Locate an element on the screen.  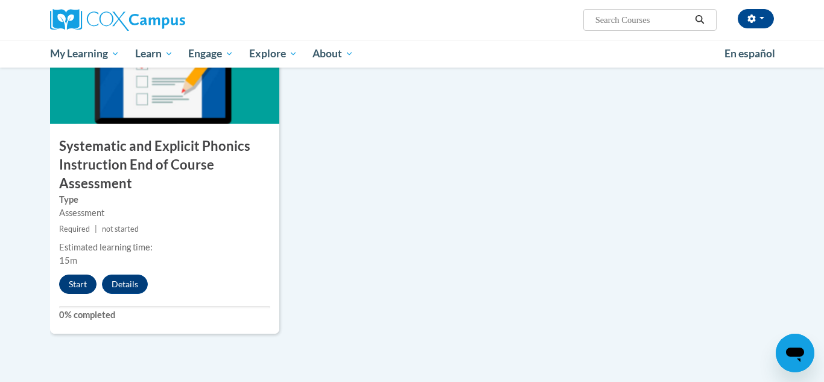
a: About is located at coordinates (334, 54).